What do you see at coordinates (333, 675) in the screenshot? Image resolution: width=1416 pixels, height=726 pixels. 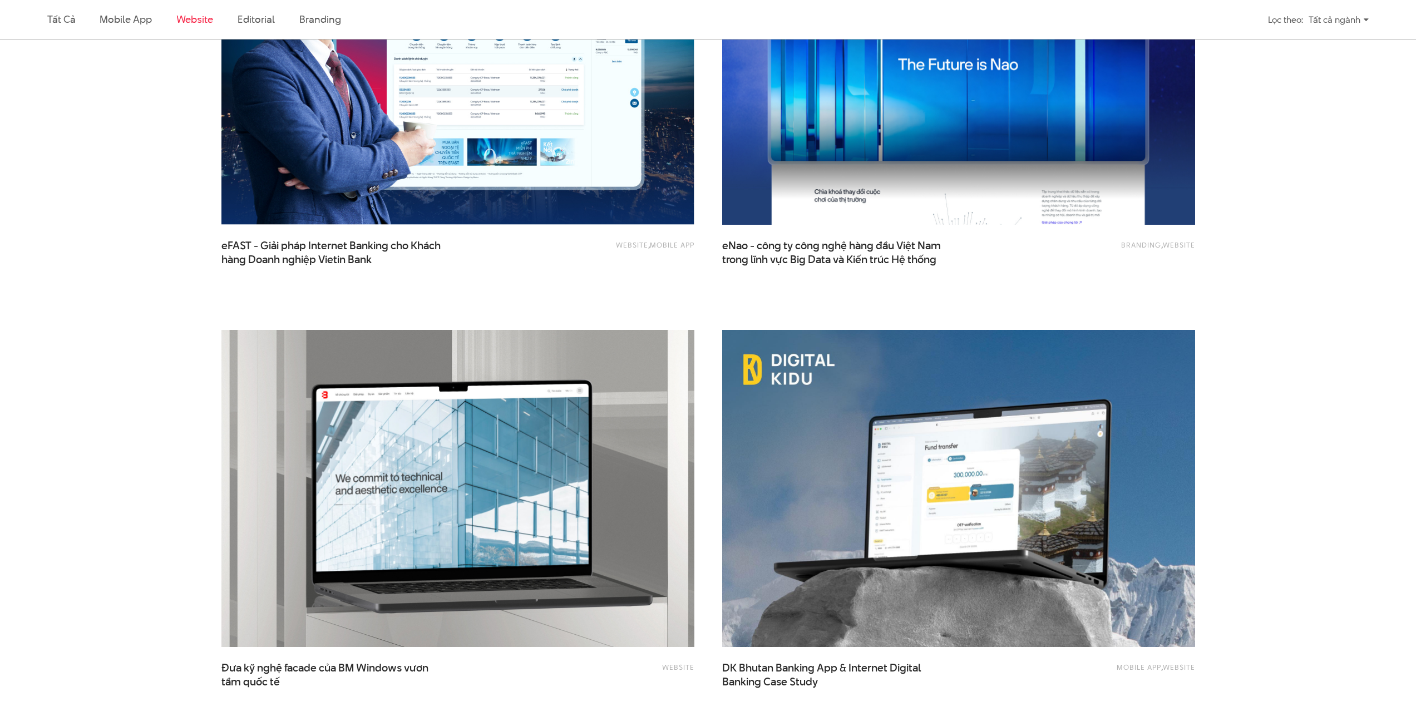 I see `a: Đưa kỹ nghệ facade của BM Windows vươntầm quốc tế` at bounding box center [333, 675].